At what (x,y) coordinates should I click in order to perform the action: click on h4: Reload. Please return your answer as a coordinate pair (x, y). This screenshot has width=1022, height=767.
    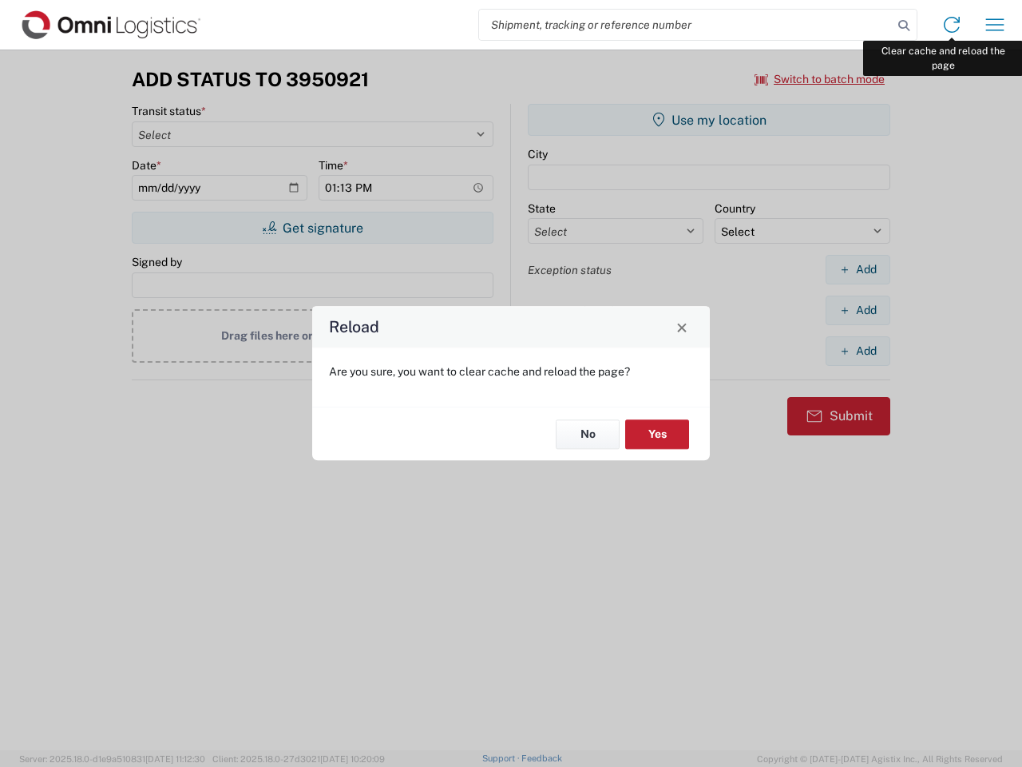
    Looking at the image, I should click on (354, 327).